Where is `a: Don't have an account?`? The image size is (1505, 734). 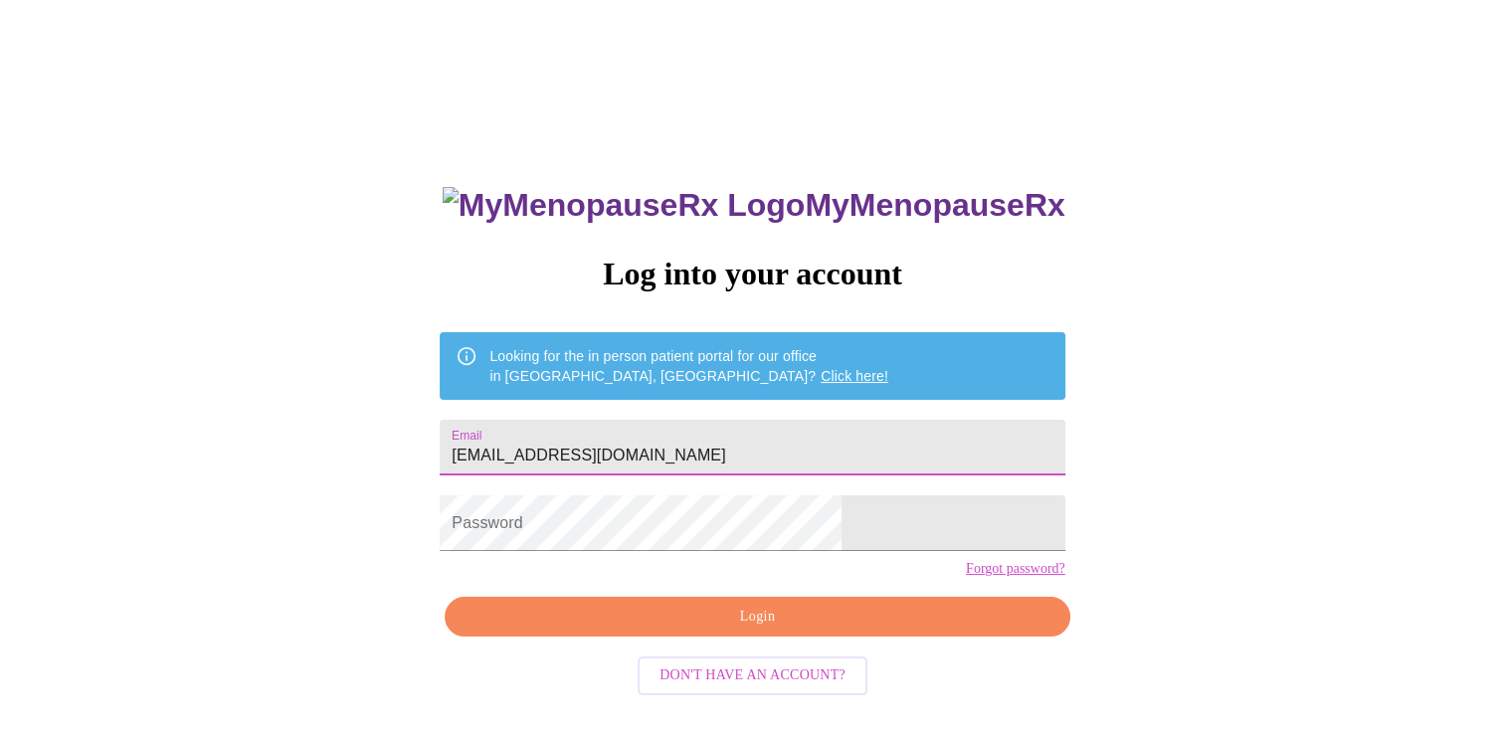 a: Don't have an account? is located at coordinates (752, 673).